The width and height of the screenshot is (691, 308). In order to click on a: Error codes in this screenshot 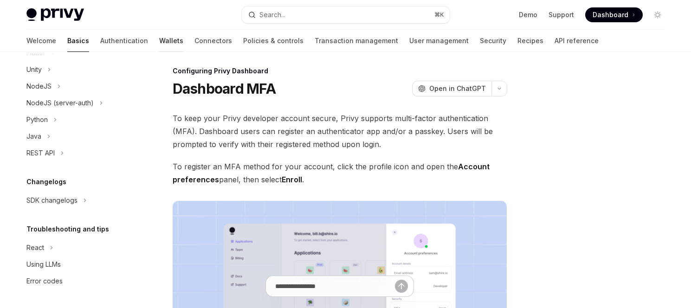, I will do `click(78, 281)`.